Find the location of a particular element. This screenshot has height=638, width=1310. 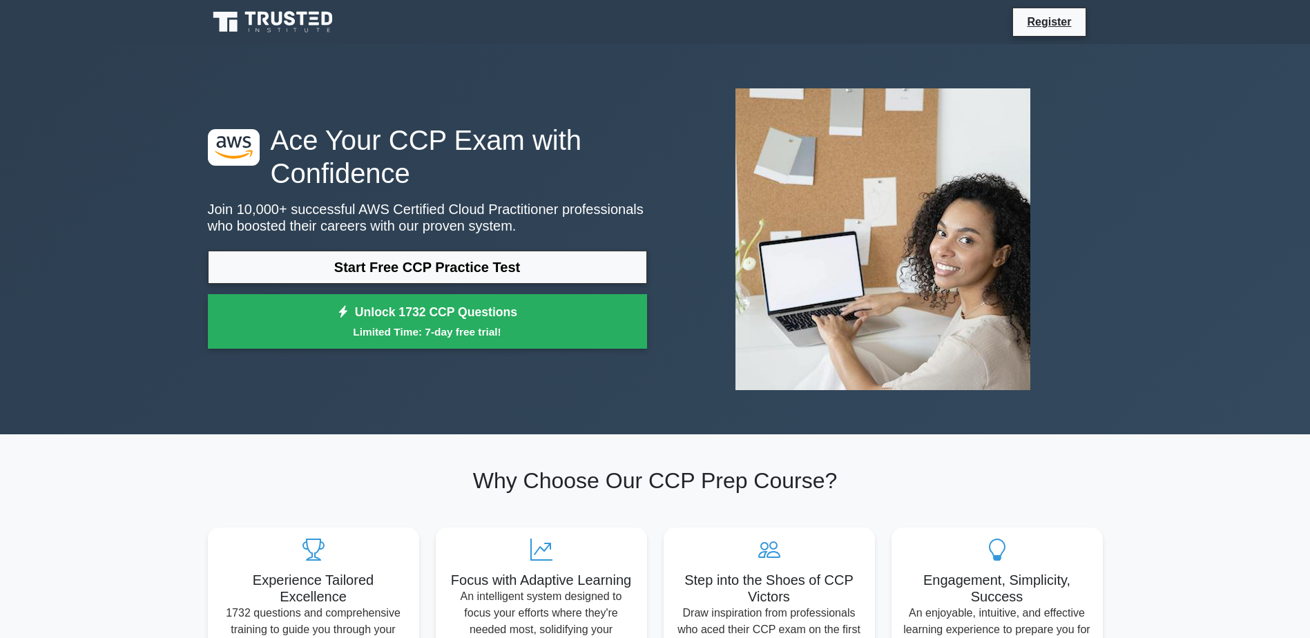

a: Unlock 1732 CCP QuestionsLimited Time: 7-day free trial! is located at coordinates (427, 322).